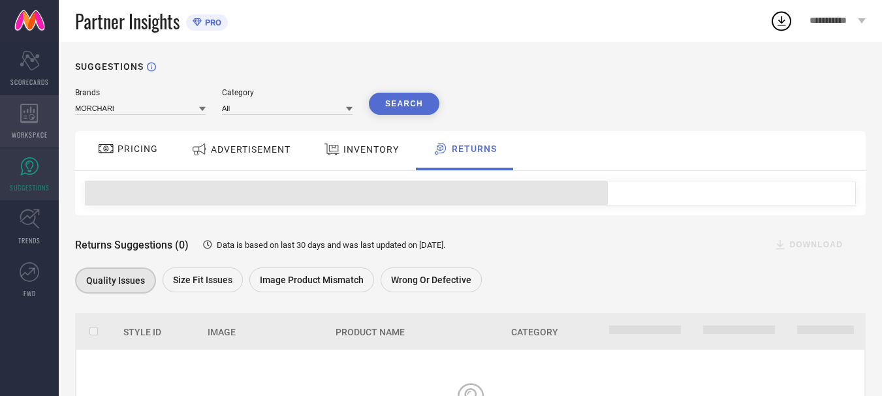  Describe the element at coordinates (109, 67) in the screenshot. I see `h1: SUGGESTIONS` at that location.